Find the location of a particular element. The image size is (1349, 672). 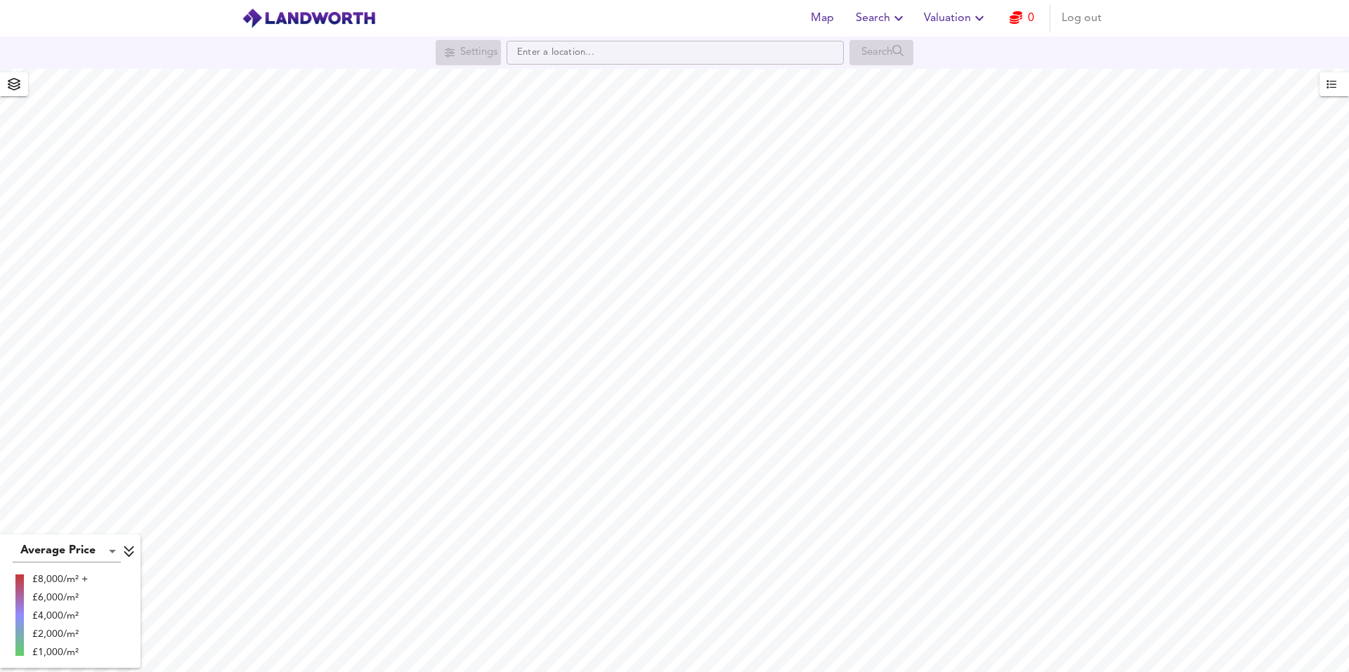

input: Enter a location... is located at coordinates (675, 53).